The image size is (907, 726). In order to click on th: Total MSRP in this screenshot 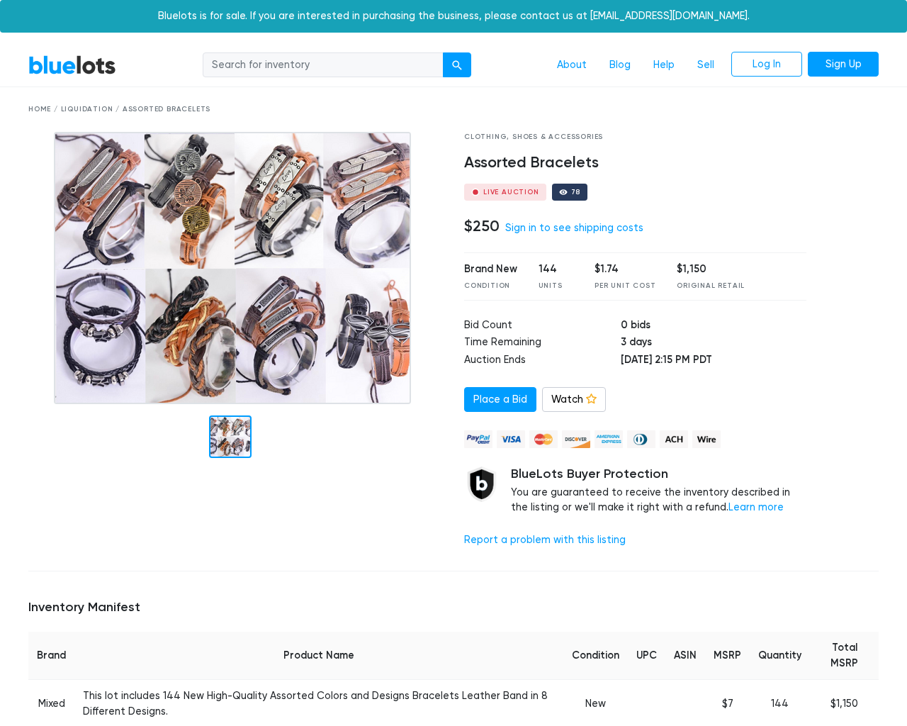, I will do `click(844, 655)`.